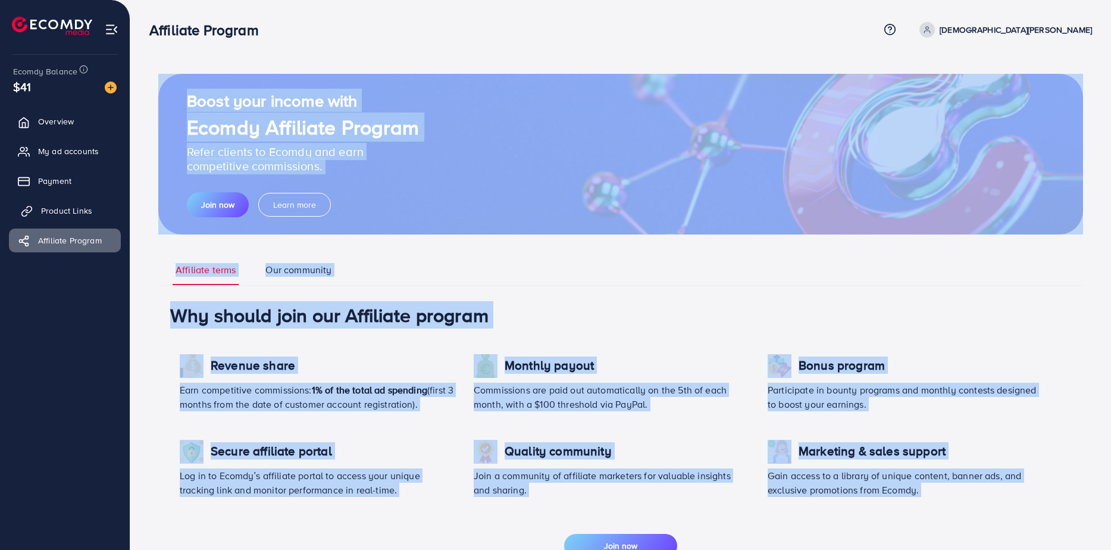 This screenshot has height=550, width=1111. What do you see at coordinates (558, 451) in the screenshot?
I see `h4: Quality community` at bounding box center [558, 451].